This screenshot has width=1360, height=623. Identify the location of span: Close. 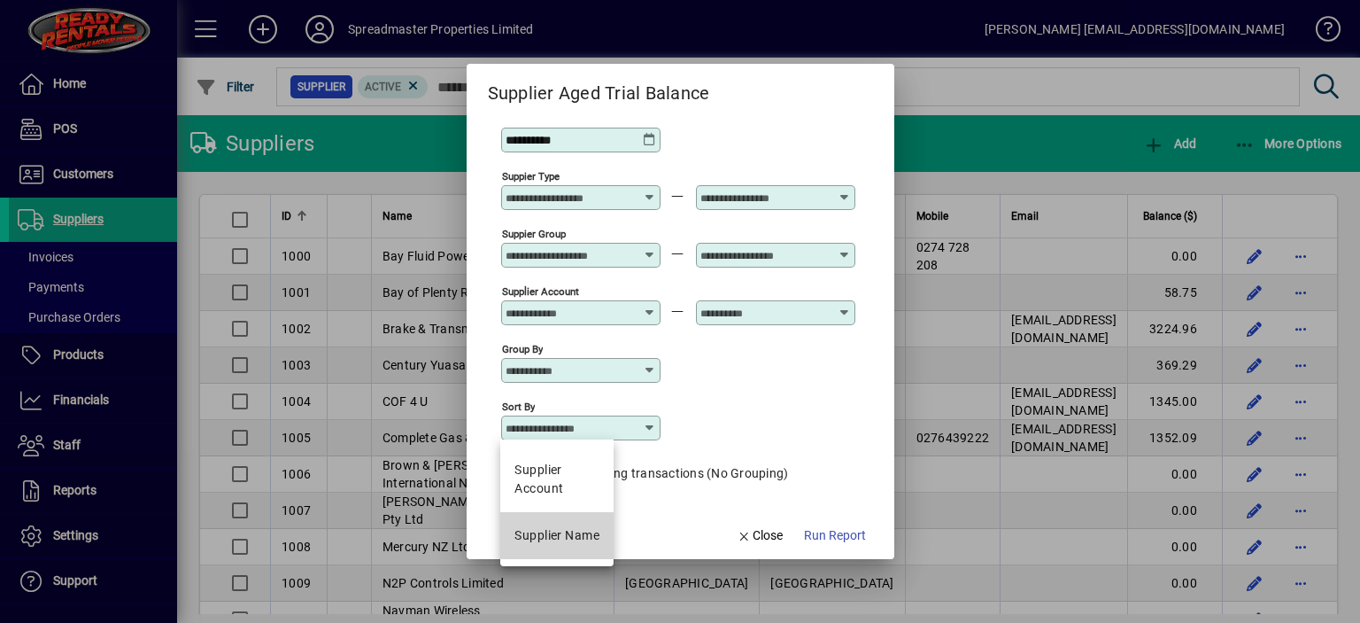
(760, 535).